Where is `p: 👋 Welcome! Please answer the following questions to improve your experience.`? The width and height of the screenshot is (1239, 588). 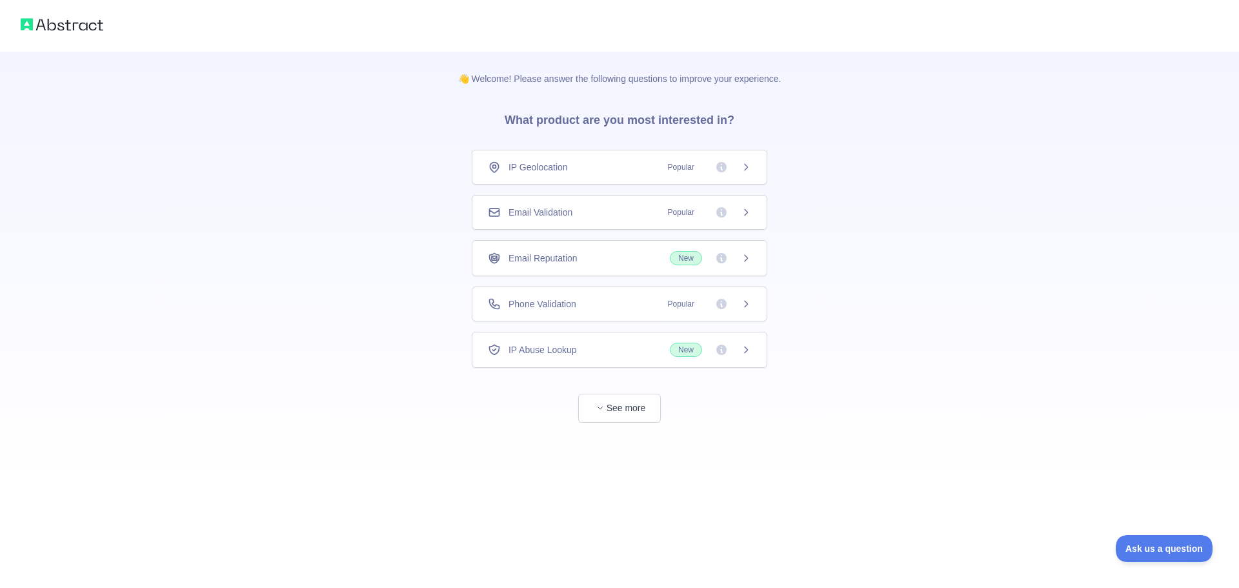
p: 👋 Welcome! Please answer the following questions to improve your experience. is located at coordinates (620, 68).